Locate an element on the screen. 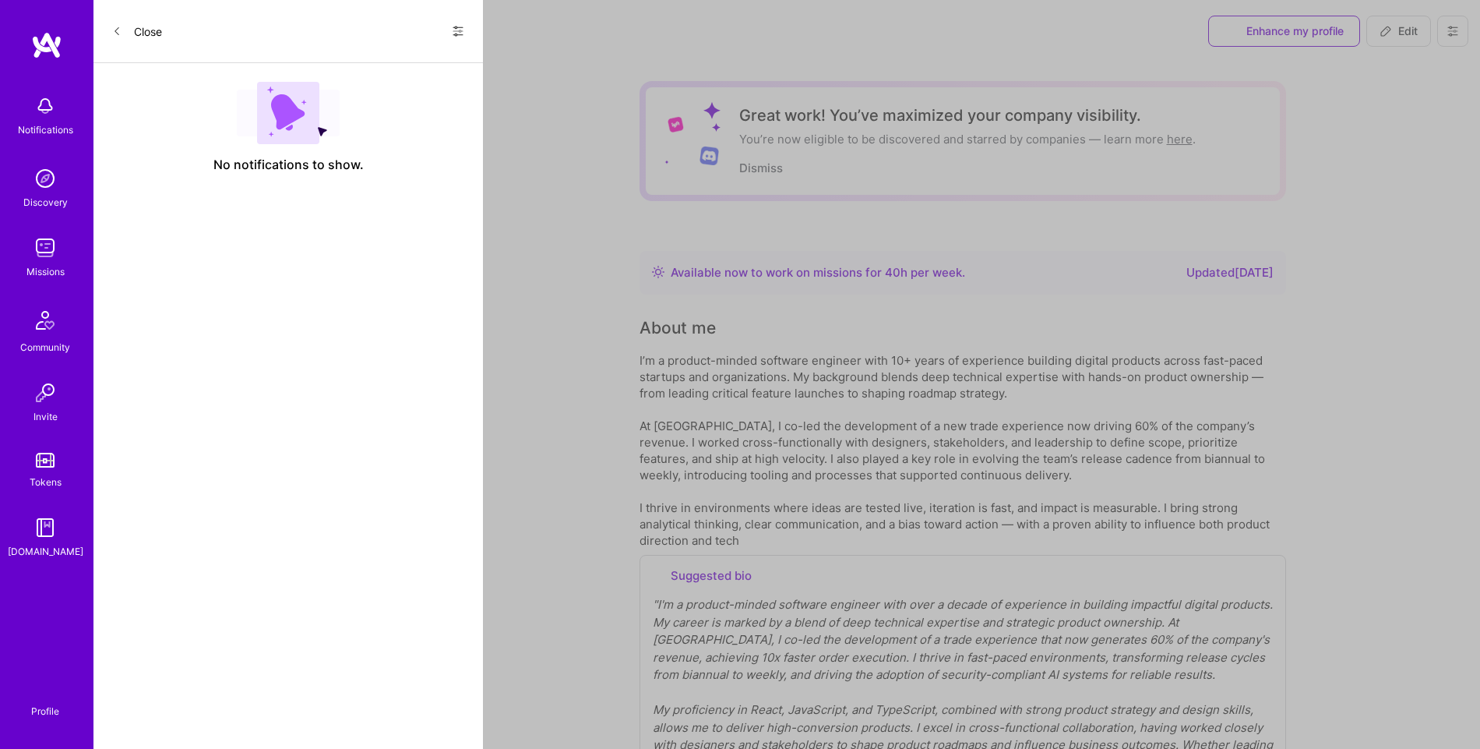 This screenshot has width=1480, height=749. div: Invite is located at coordinates (45, 416).